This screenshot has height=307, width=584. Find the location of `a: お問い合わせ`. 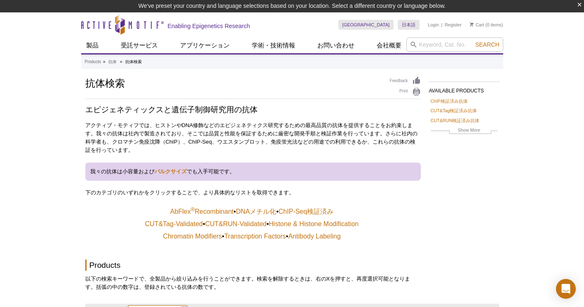

a: お問い合わせ is located at coordinates (336, 45).